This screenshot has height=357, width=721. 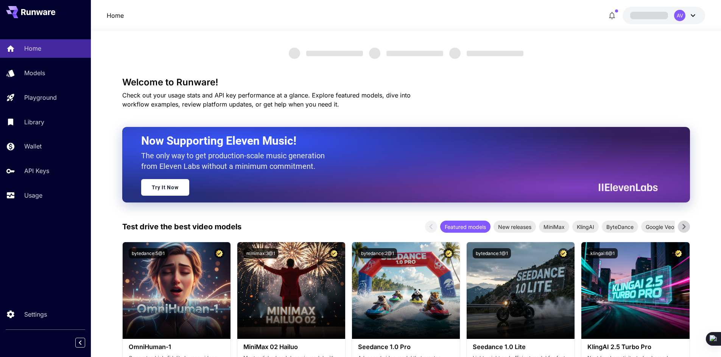 What do you see at coordinates (659, 227) in the screenshot?
I see `div: Google Veo` at bounding box center [659, 227].